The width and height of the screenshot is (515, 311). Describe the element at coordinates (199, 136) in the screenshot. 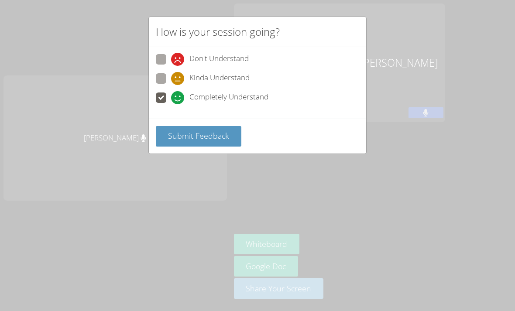

I see `button: Submit Feedback` at that location.